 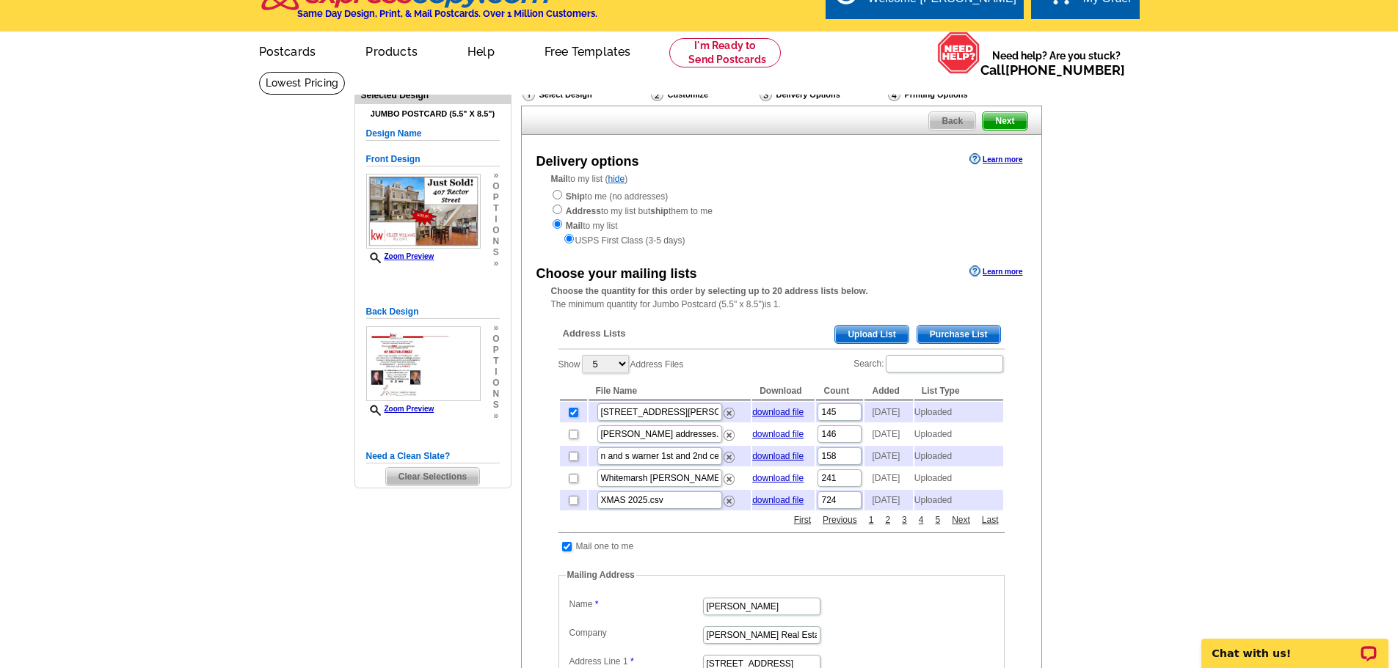 What do you see at coordinates (944, 364) in the screenshot?
I see `input: Search:` at bounding box center [944, 364].